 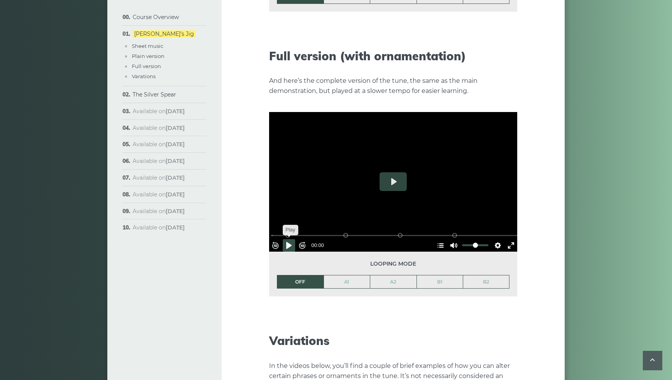 What do you see at coordinates (148, 56) in the screenshot?
I see `a: Plain version` at bounding box center [148, 56].